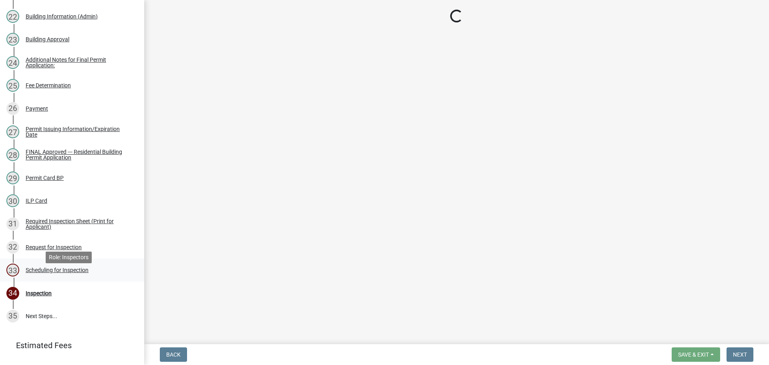  I want to click on div: 25, so click(13, 85).